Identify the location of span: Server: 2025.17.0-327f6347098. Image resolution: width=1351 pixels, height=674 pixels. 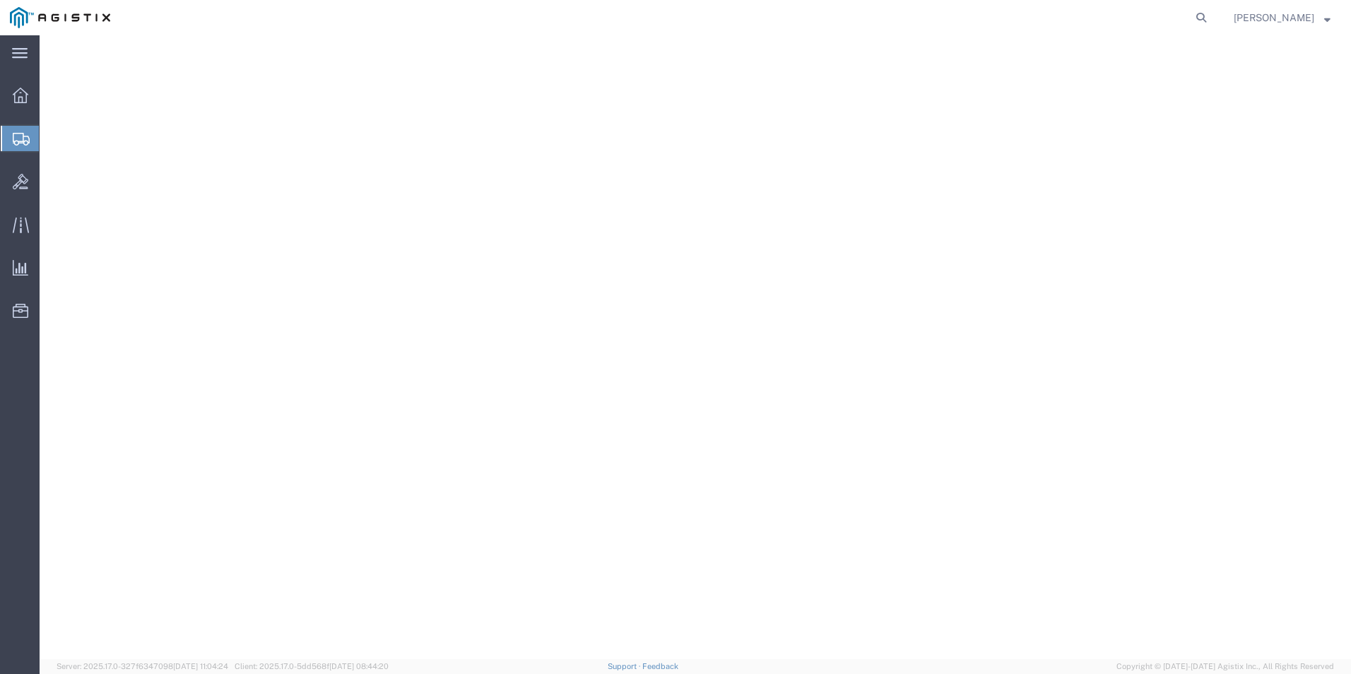
(142, 667).